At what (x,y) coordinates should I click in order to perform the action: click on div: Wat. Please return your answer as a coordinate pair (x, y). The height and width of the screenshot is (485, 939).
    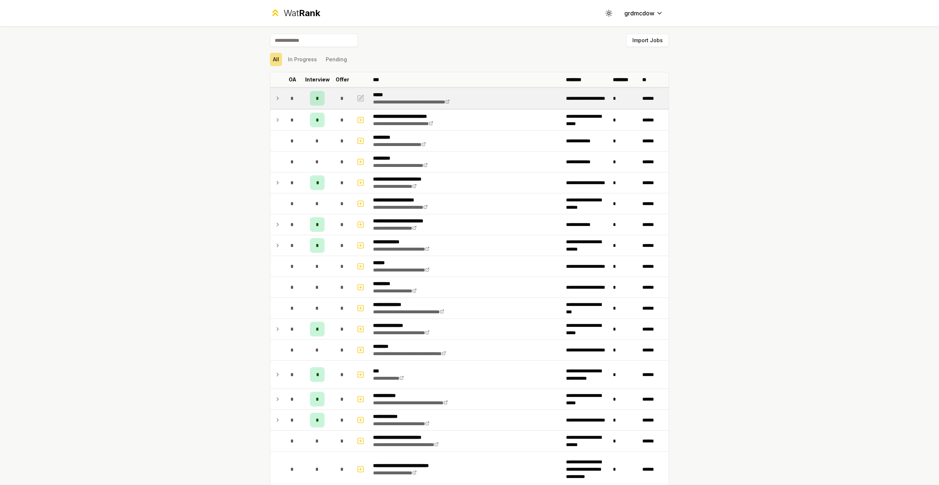
    Looking at the image, I should click on (302, 13).